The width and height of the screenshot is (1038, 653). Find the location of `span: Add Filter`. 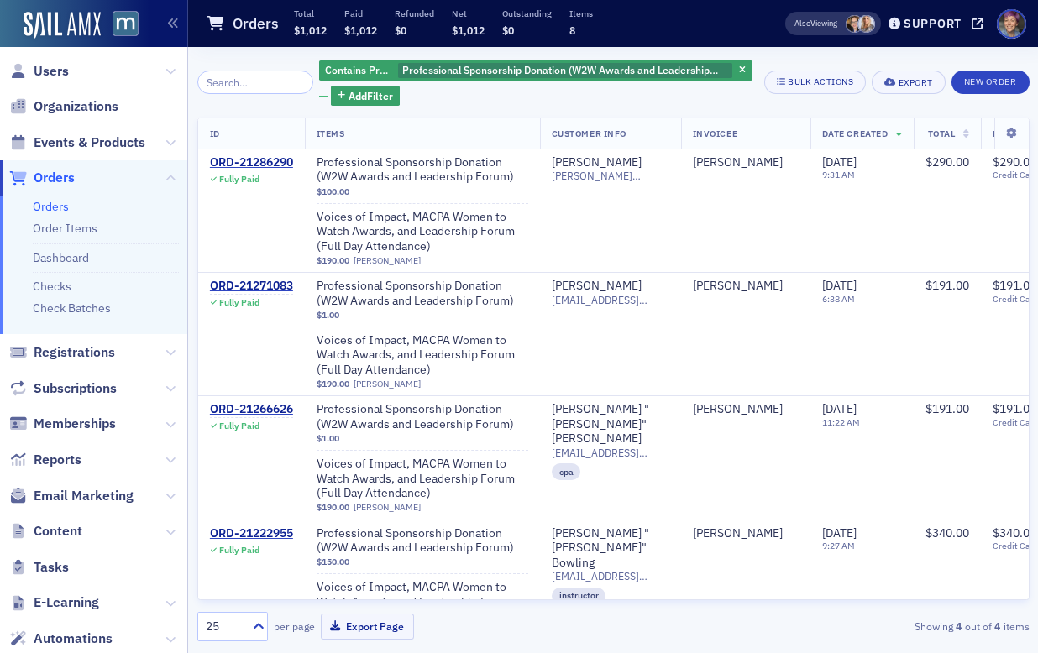

span: Add Filter is located at coordinates (370, 96).